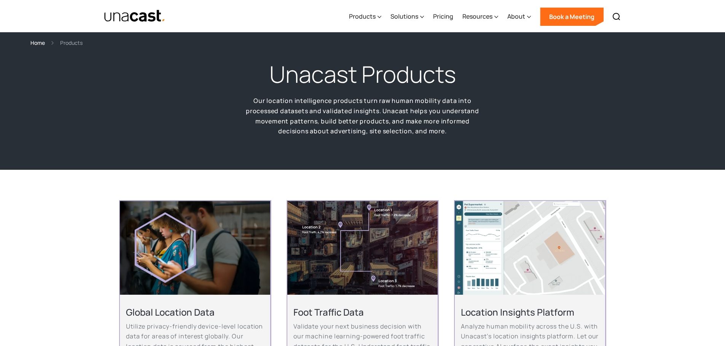 Image resolution: width=725 pixels, height=346 pixels. I want to click on h2: Location Insights Platform, so click(529, 312).